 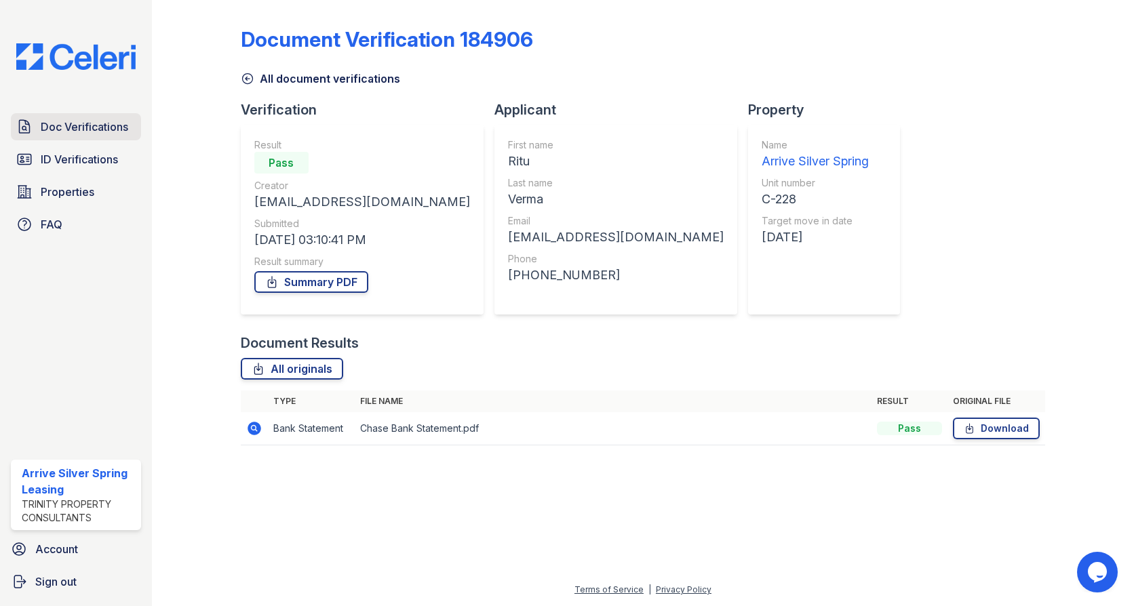 What do you see at coordinates (67, 192) in the screenshot?
I see `span: Properties` at bounding box center [67, 192].